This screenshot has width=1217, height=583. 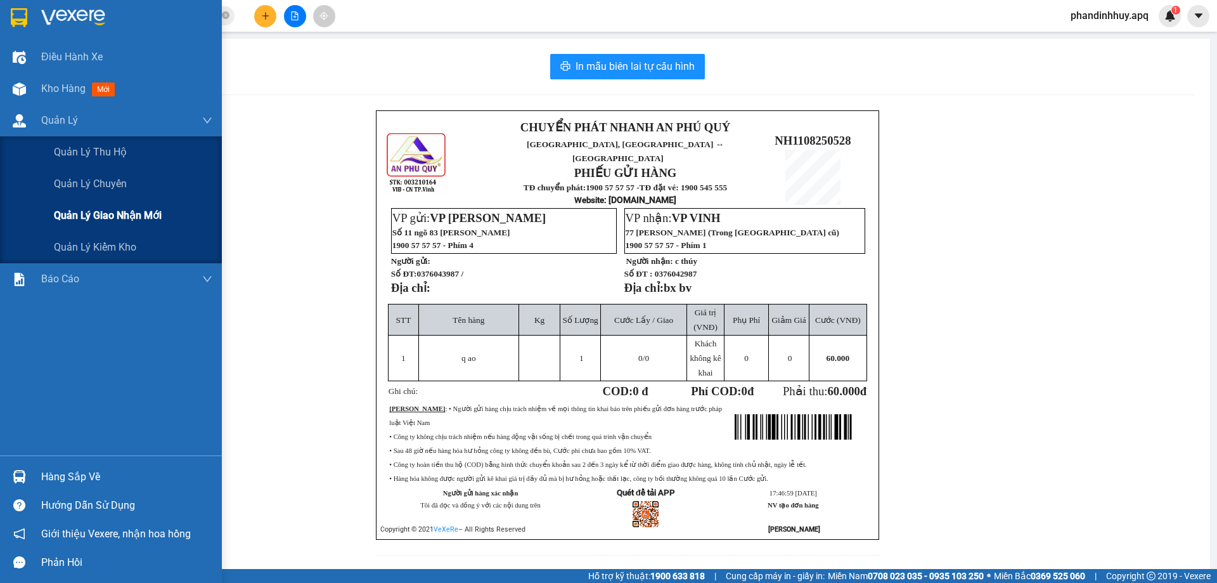 What do you see at coordinates (565, 67) in the screenshot?
I see `span: printer` at bounding box center [565, 67].